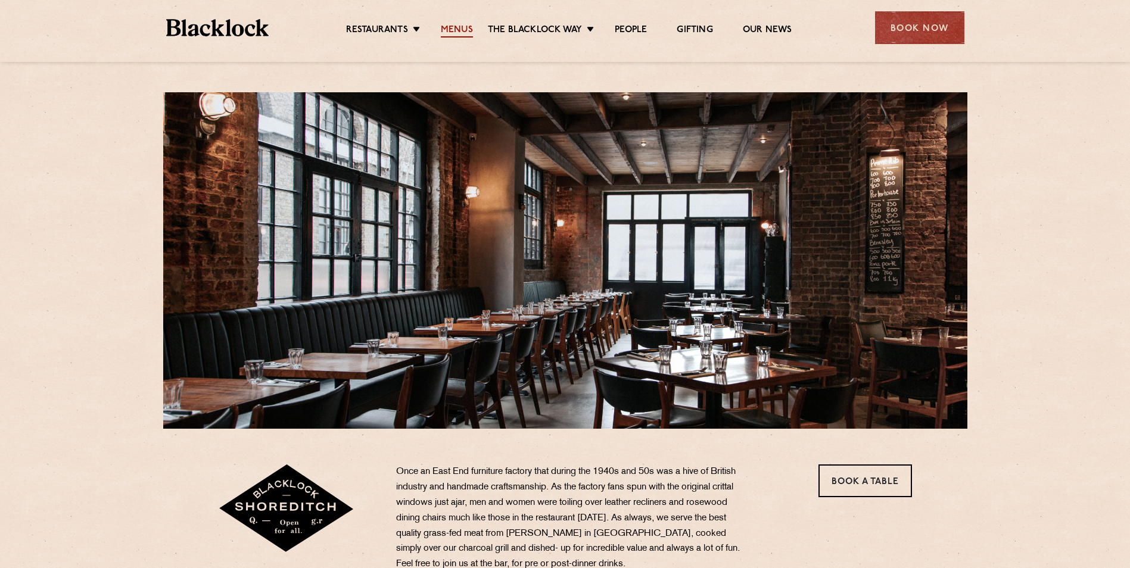 The width and height of the screenshot is (1130, 568). What do you see at coordinates (767, 31) in the screenshot?
I see `a: Our News` at bounding box center [767, 31].